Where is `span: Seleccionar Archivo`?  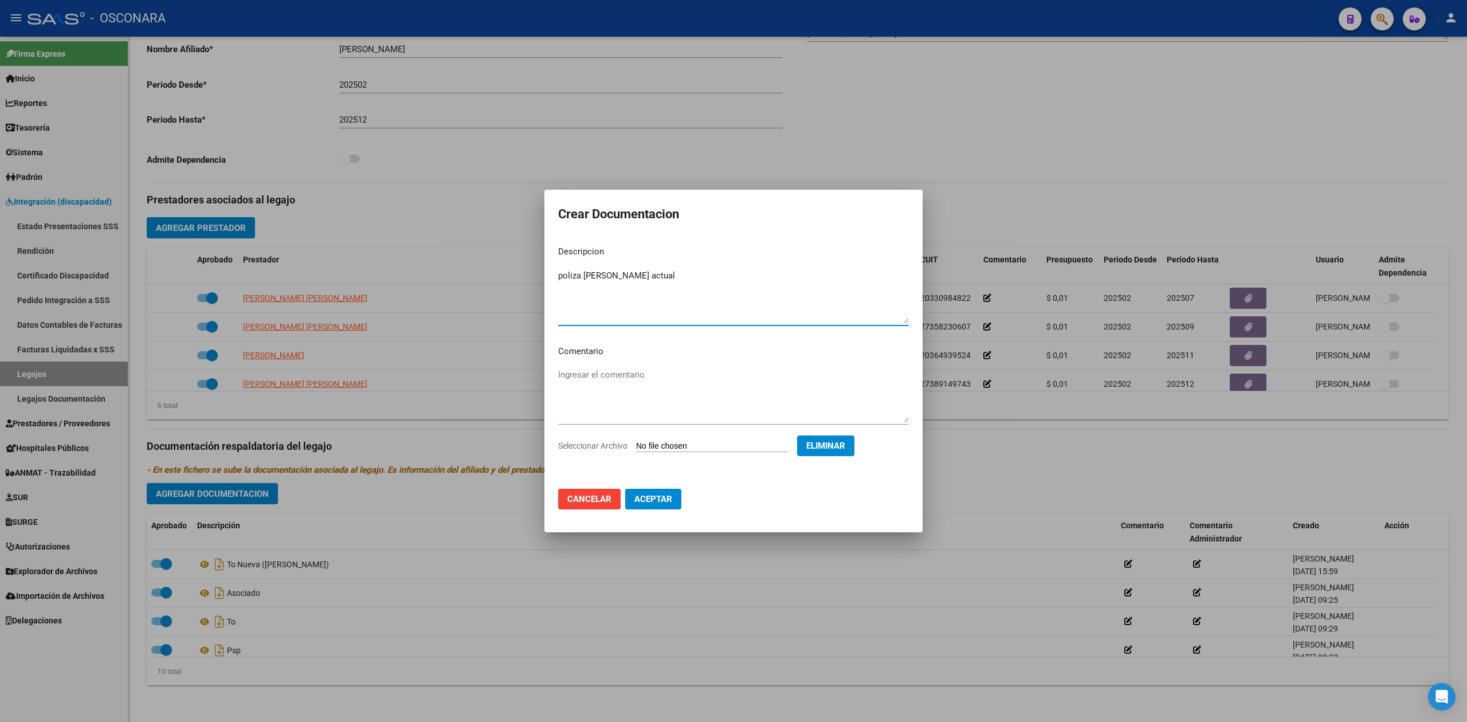
span: Seleccionar Archivo is located at coordinates (592, 446).